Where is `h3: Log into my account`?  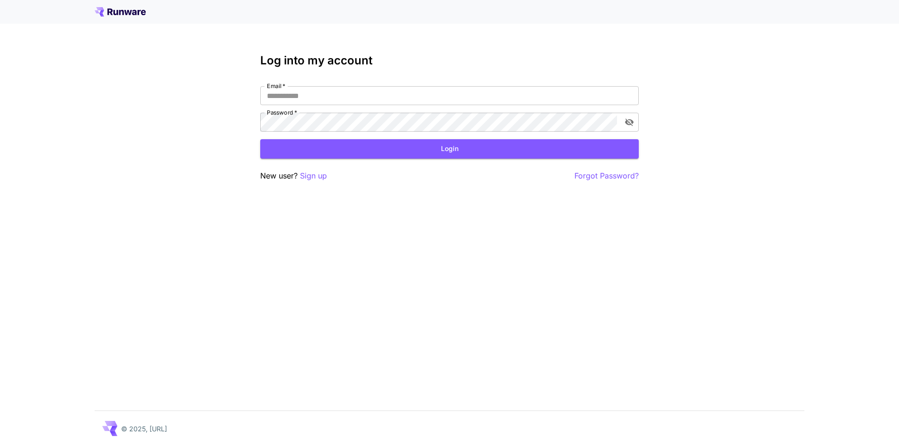
h3: Log into my account is located at coordinates (450, 61).